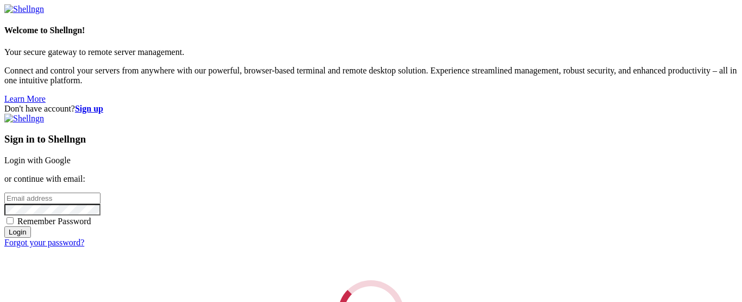 Image resolution: width=742 pixels, height=302 pixels. Describe the element at coordinates (52, 198) in the screenshot. I see `input: Email address` at that location.